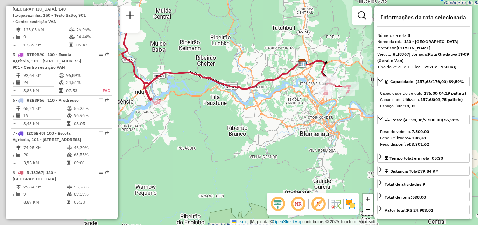 The width and height of the screenshot is (478, 225). Describe the element at coordinates (91, 202) in the screenshot. I see `td: 05:30` at that location.